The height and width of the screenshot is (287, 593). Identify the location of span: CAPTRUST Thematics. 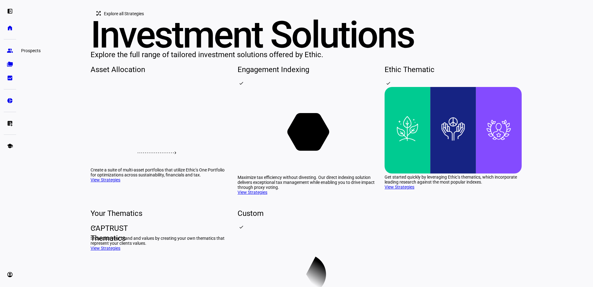
(91, 233).